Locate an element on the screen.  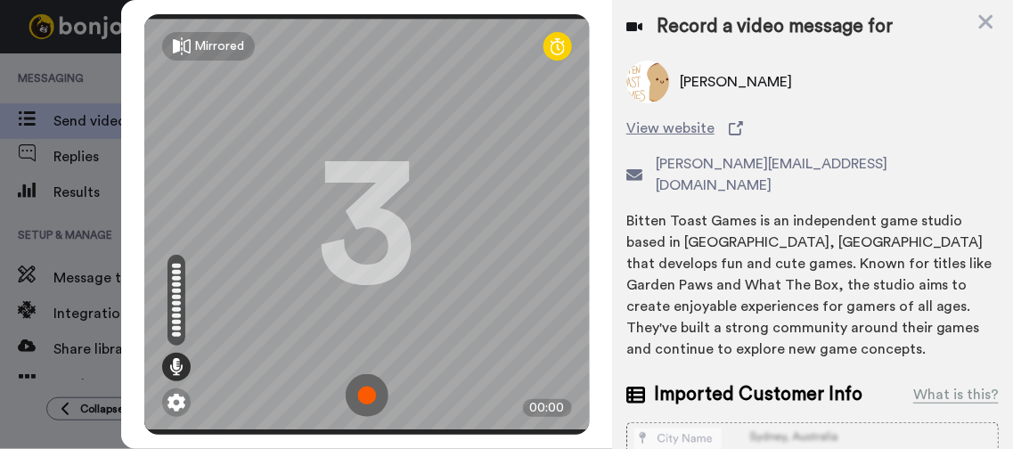
div: 00:00 is located at coordinates (547, 408).